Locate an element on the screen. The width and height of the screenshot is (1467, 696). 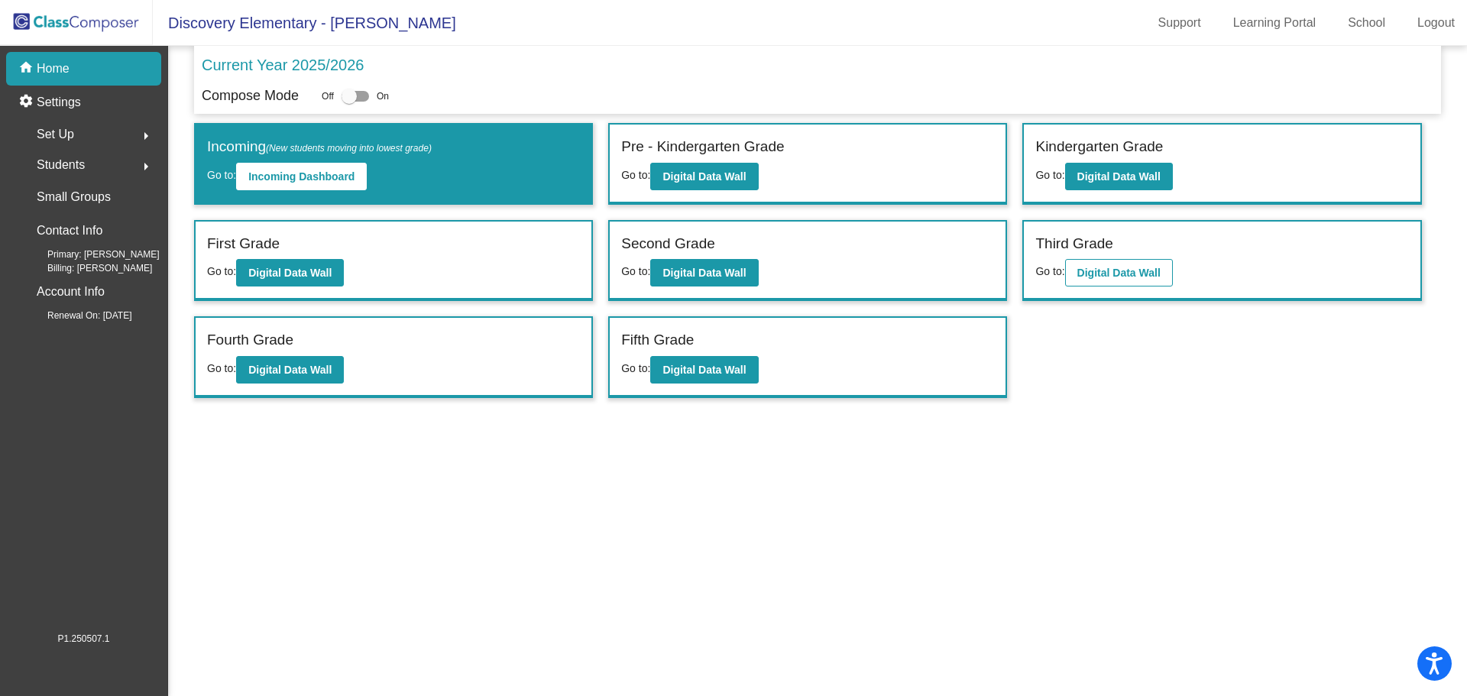
p: Small Groups is located at coordinates (73, 197).